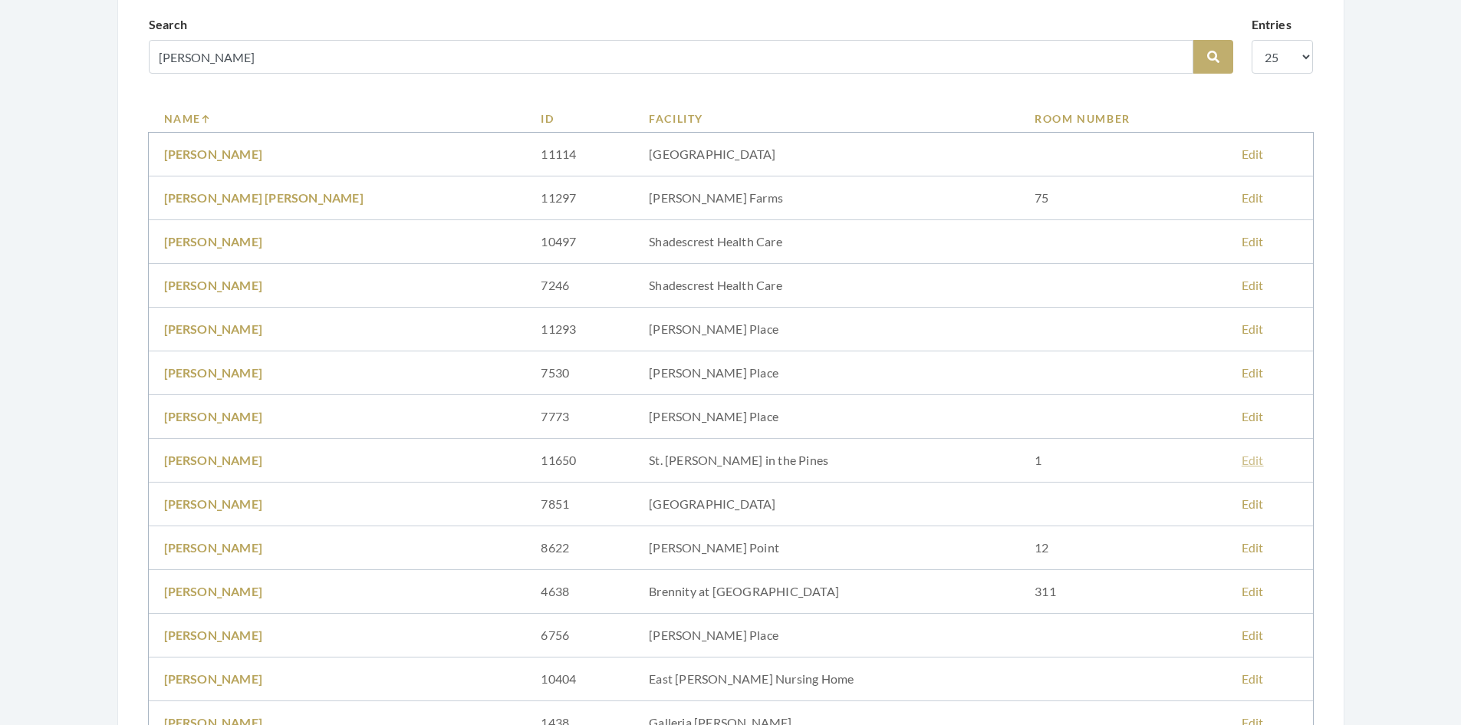 This screenshot has width=1461, height=725. Describe the element at coordinates (579, 285) in the screenshot. I see `td: 7246` at that location.